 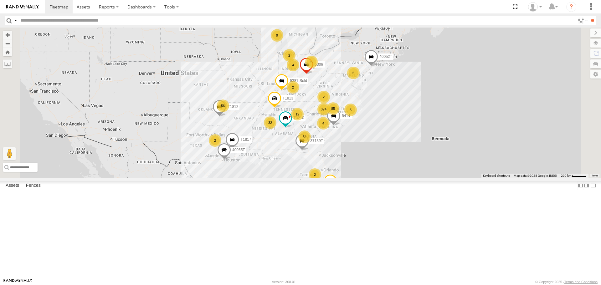 I want to click on span: 37139T, so click(x=316, y=141).